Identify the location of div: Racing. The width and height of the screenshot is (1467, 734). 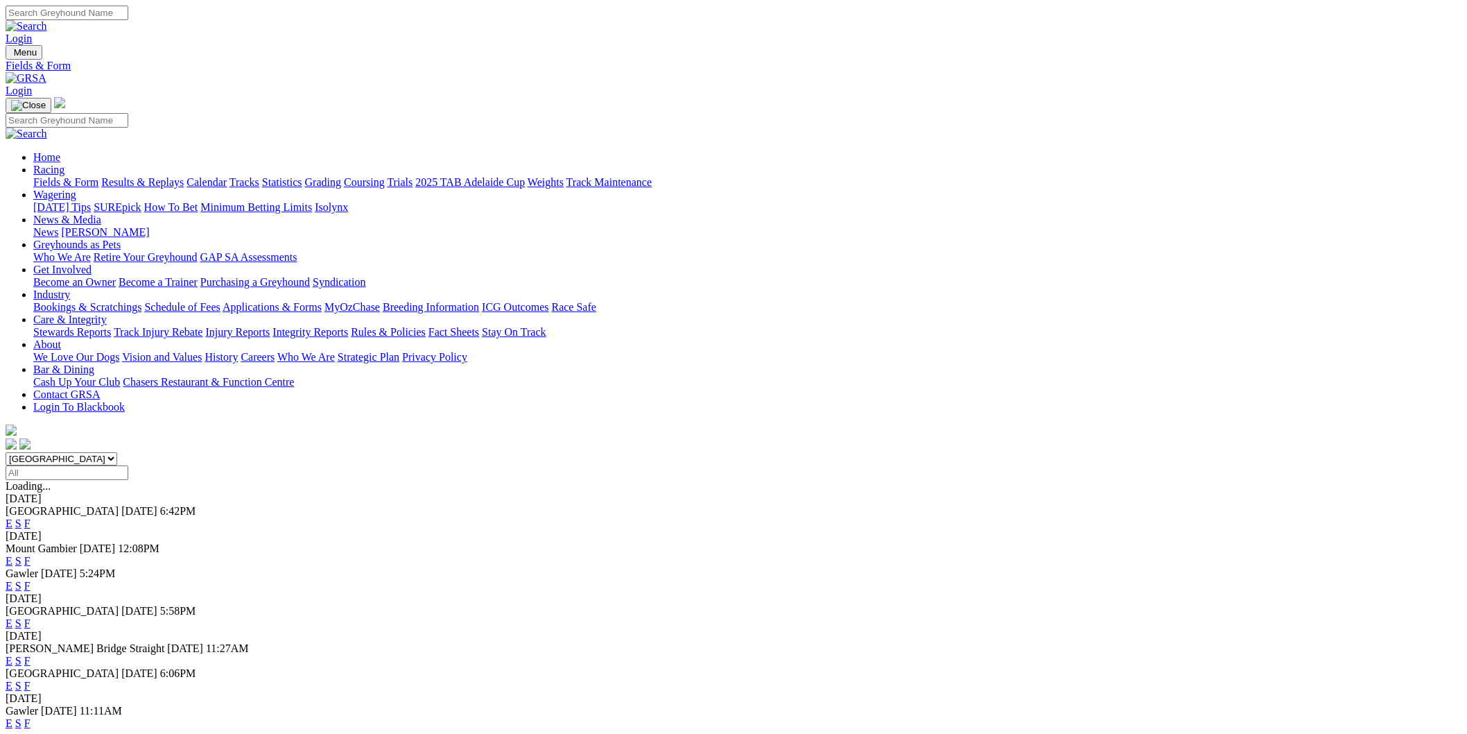
(747, 182).